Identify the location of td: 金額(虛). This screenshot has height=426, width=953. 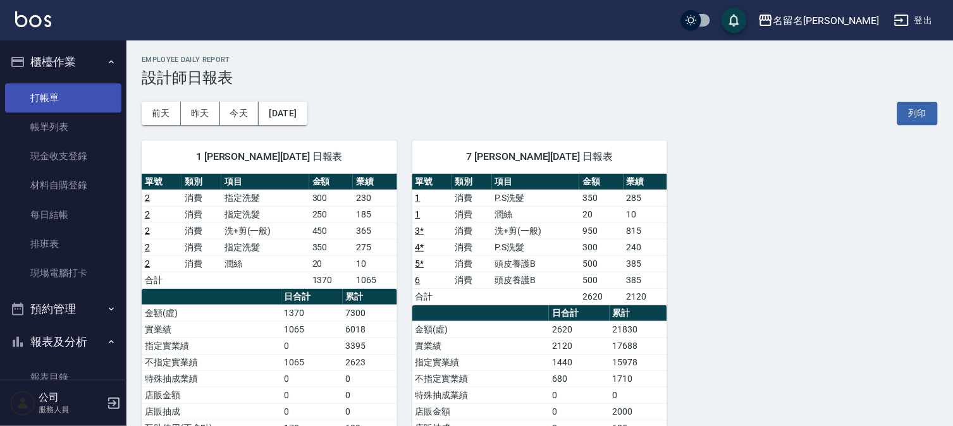
(480, 329).